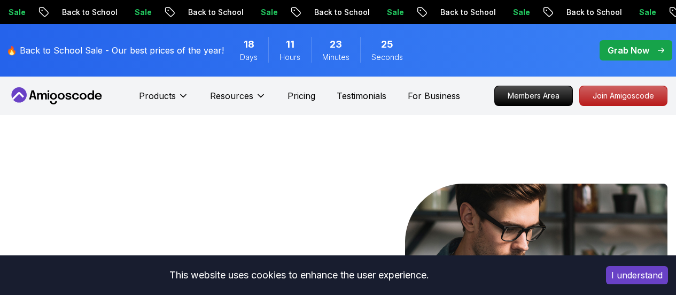  What do you see at coordinates (629, 50) in the screenshot?
I see `p: Grab Now` at bounding box center [629, 50].